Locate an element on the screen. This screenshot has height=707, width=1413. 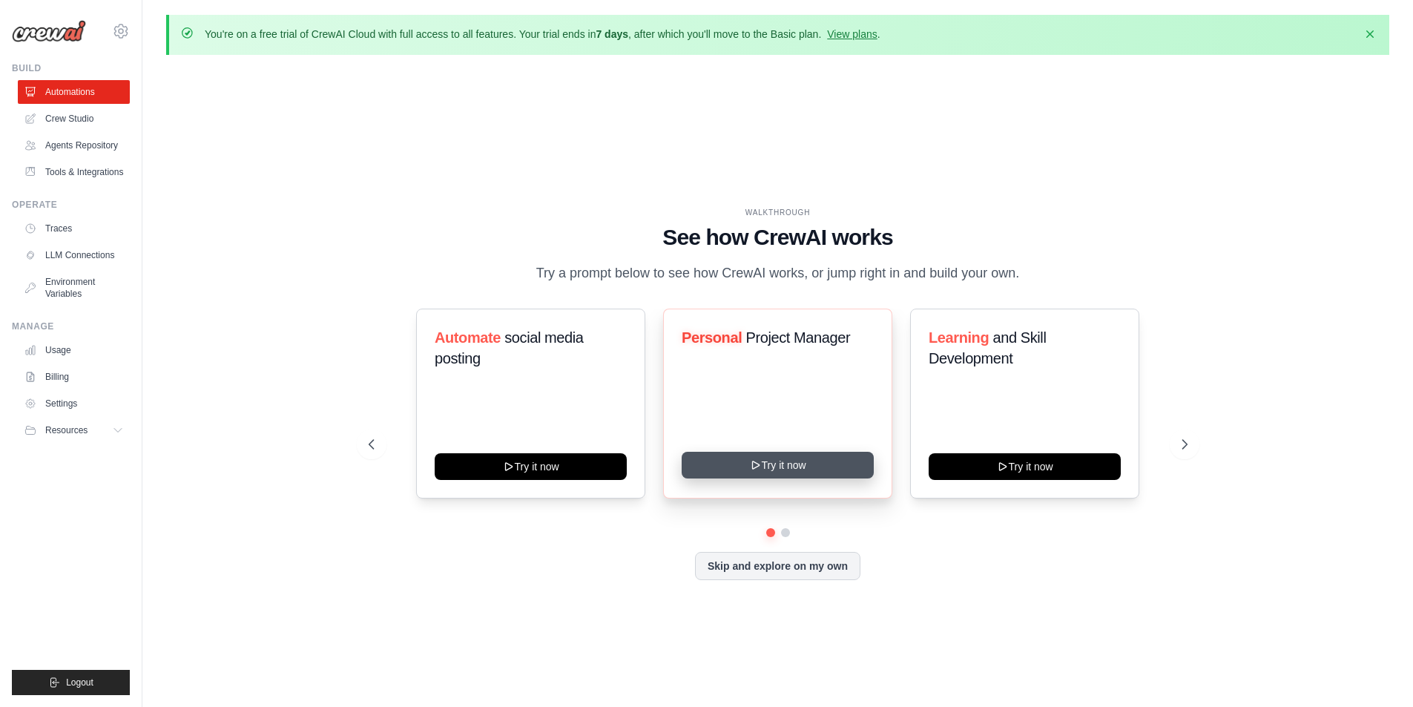
span: Automate is located at coordinates (467, 337).